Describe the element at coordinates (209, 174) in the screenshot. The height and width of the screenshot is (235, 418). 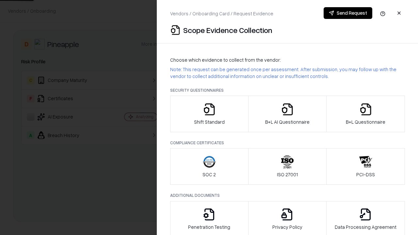
I see `p: SOC 2` at that location.